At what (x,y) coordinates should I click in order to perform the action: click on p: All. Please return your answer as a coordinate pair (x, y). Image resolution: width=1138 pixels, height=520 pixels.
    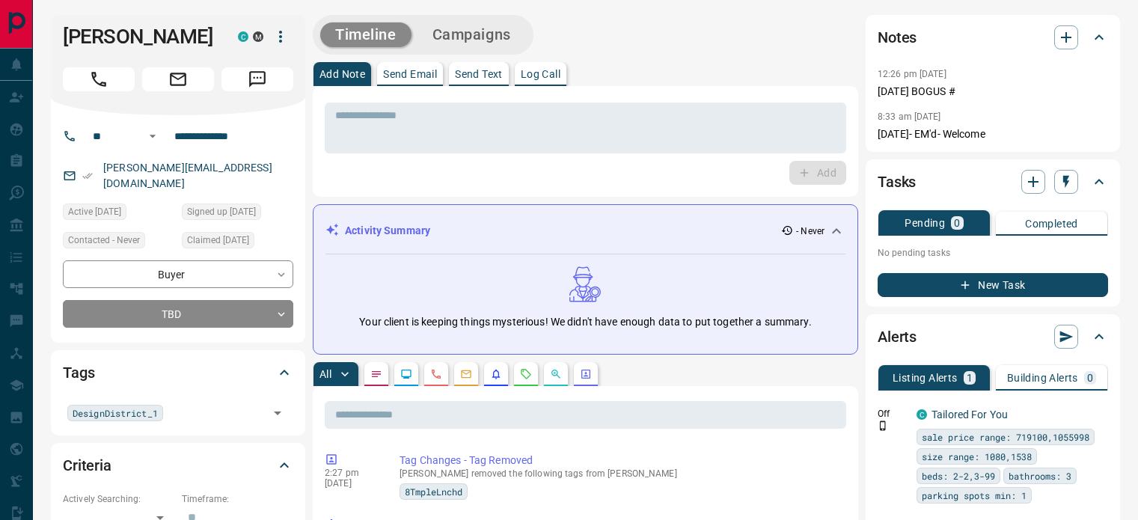
    Looking at the image, I should click on (325, 374).